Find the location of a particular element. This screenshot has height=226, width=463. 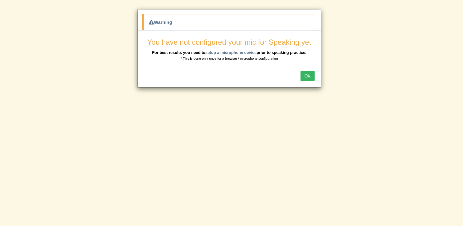

span: You have not configured your mic for Speaking yet is located at coordinates (229, 42).